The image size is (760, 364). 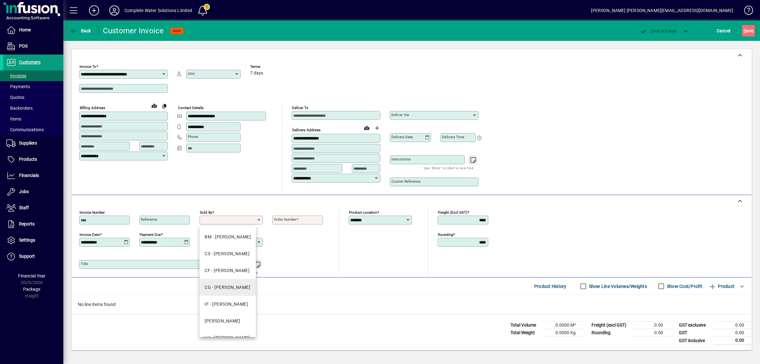 What do you see at coordinates (14, 119) in the screenshot?
I see `span: Items` at bounding box center [14, 119].